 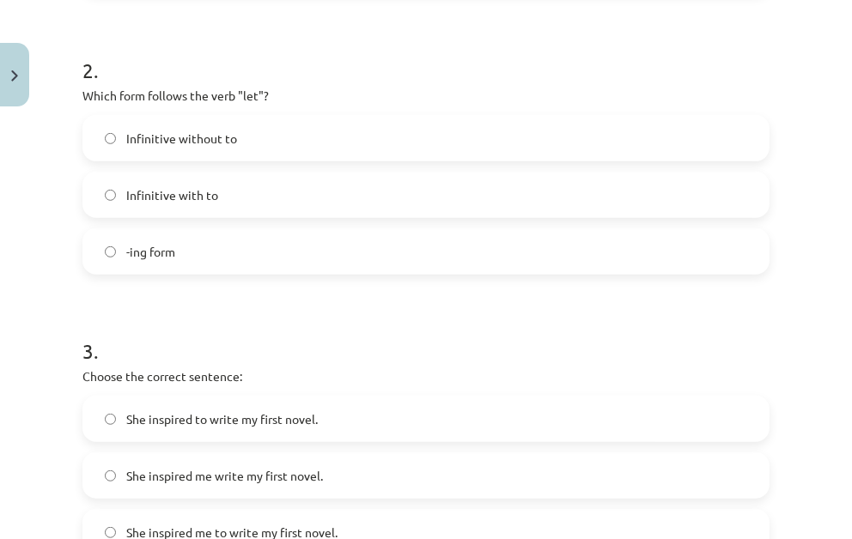 I want to click on input: Infinitive without to, so click(x=110, y=138).